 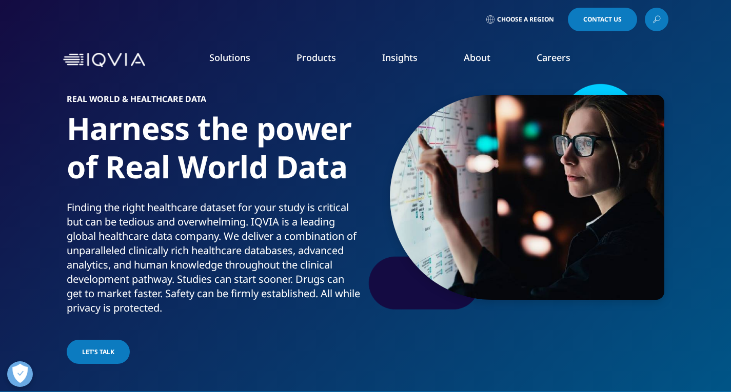 What do you see at coordinates (104, 60) in the screenshot?
I see `img: IQVIA Healthcare Information Technology and Pharma Clinical Research Company` at bounding box center [104, 60].